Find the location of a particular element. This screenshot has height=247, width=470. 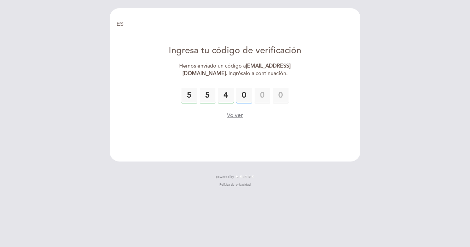

a: powered by is located at coordinates (235, 177).